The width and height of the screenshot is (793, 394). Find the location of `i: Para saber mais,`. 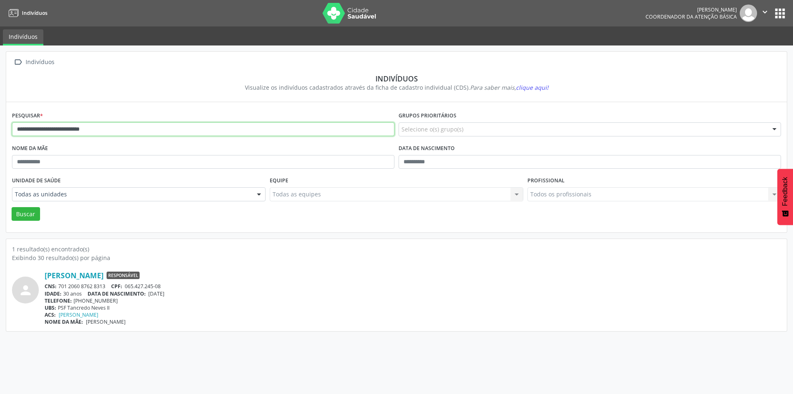

i: Para saber mais, is located at coordinates (509, 87).